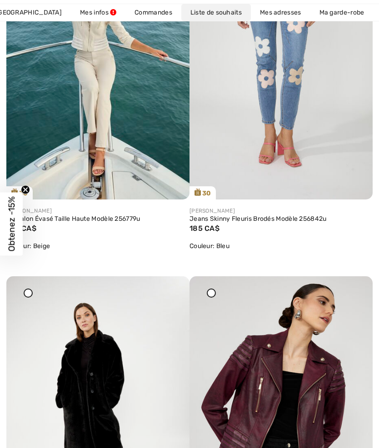  Describe the element at coordinates (280, 12) in the screenshot. I see `a: Mes adresses` at that location.